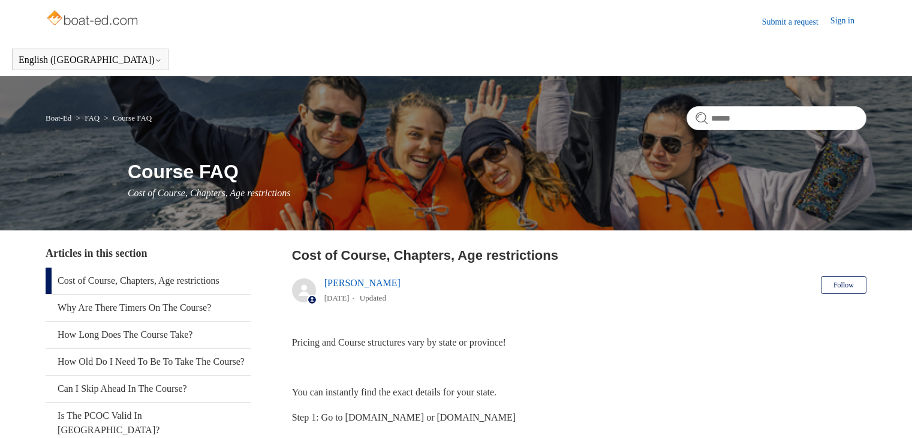 This screenshot has height=438, width=912. Describe the element at coordinates (92, 117) in the screenshot. I see `a: FAQ` at that location.